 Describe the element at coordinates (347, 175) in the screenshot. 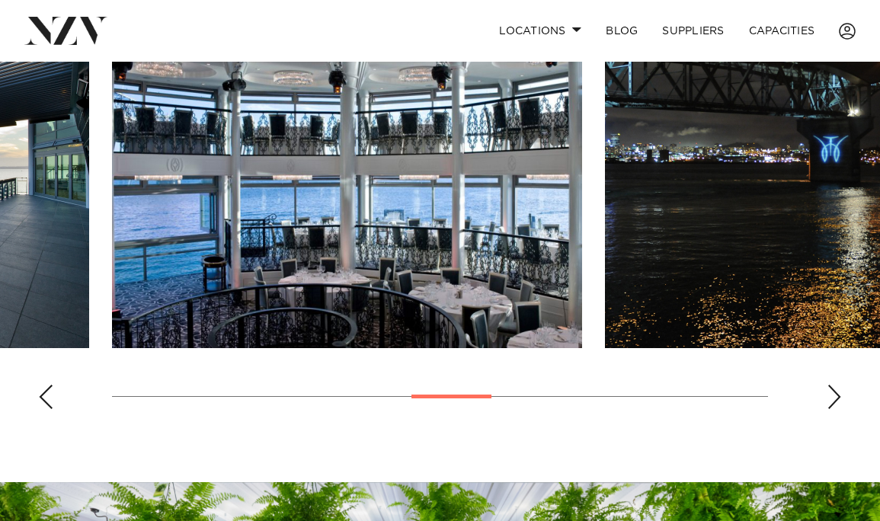

I see `swiper-slide: 6 / 11` at that location.